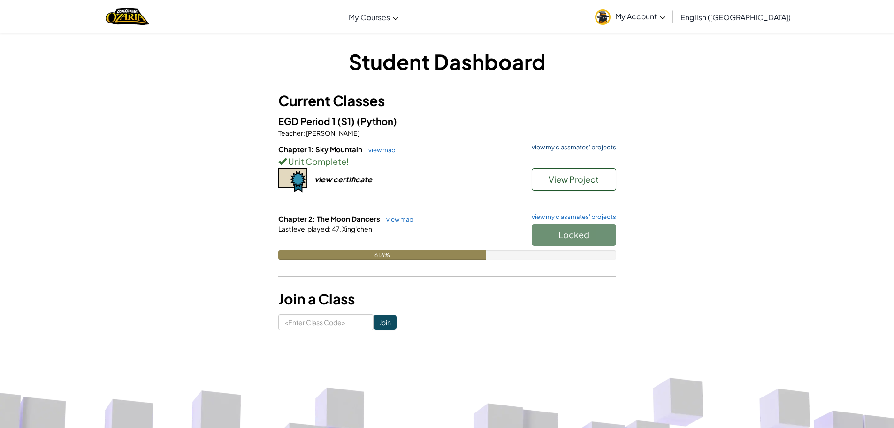 This screenshot has height=428, width=894. Describe the element at coordinates (293, 180) in the screenshot. I see `img: certificate-icon.png` at that location.